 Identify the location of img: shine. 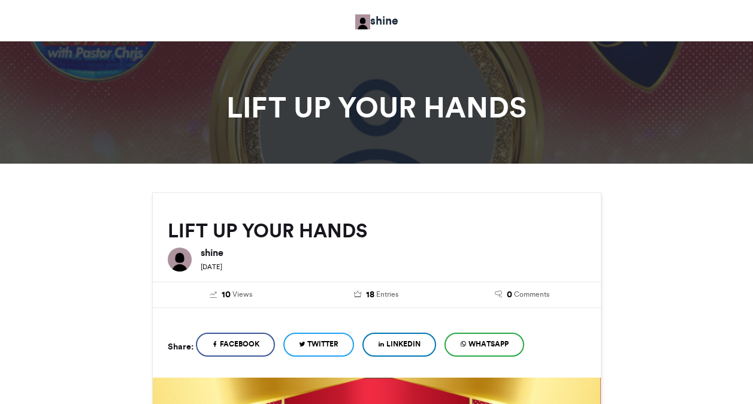
(180, 259).